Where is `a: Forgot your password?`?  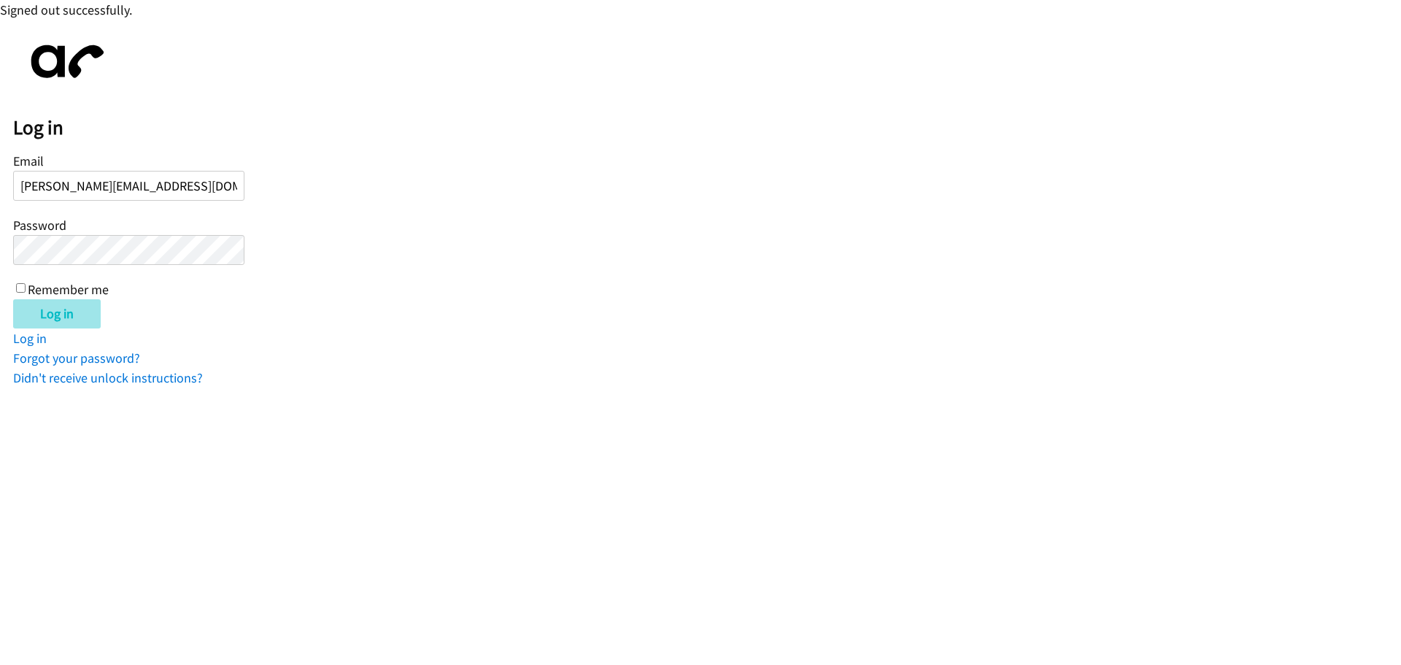 a: Forgot your password? is located at coordinates (77, 357).